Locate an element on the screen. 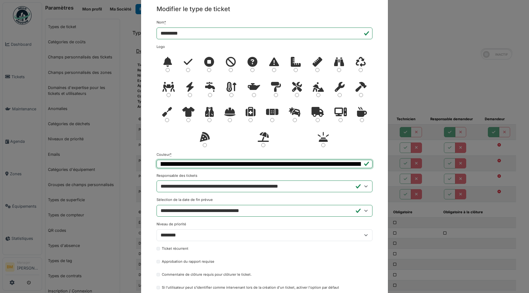 The height and width of the screenshot is (293, 529). label: Responsable des tickets is located at coordinates (177, 176).